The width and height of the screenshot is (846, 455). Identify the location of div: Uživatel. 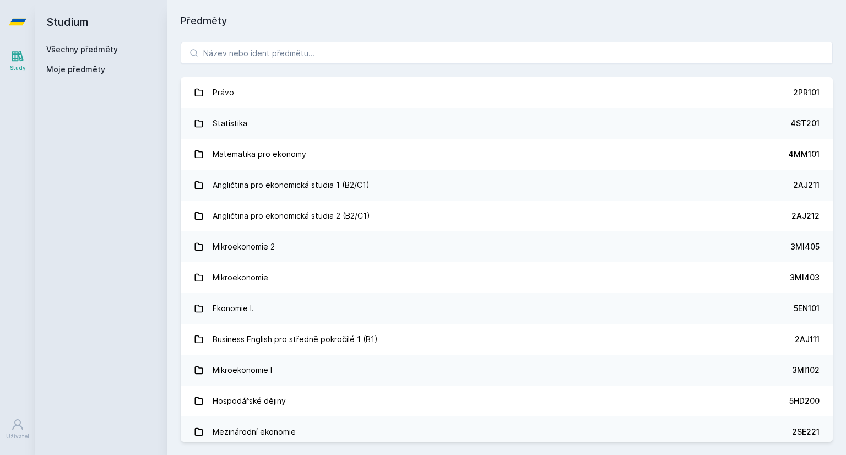
(18, 436).